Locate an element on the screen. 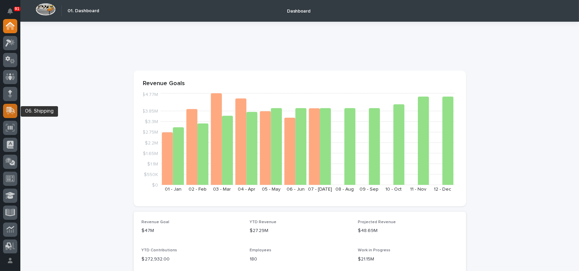 This screenshot has width=579, height=271. text: 04 - Apr is located at coordinates (246, 189).